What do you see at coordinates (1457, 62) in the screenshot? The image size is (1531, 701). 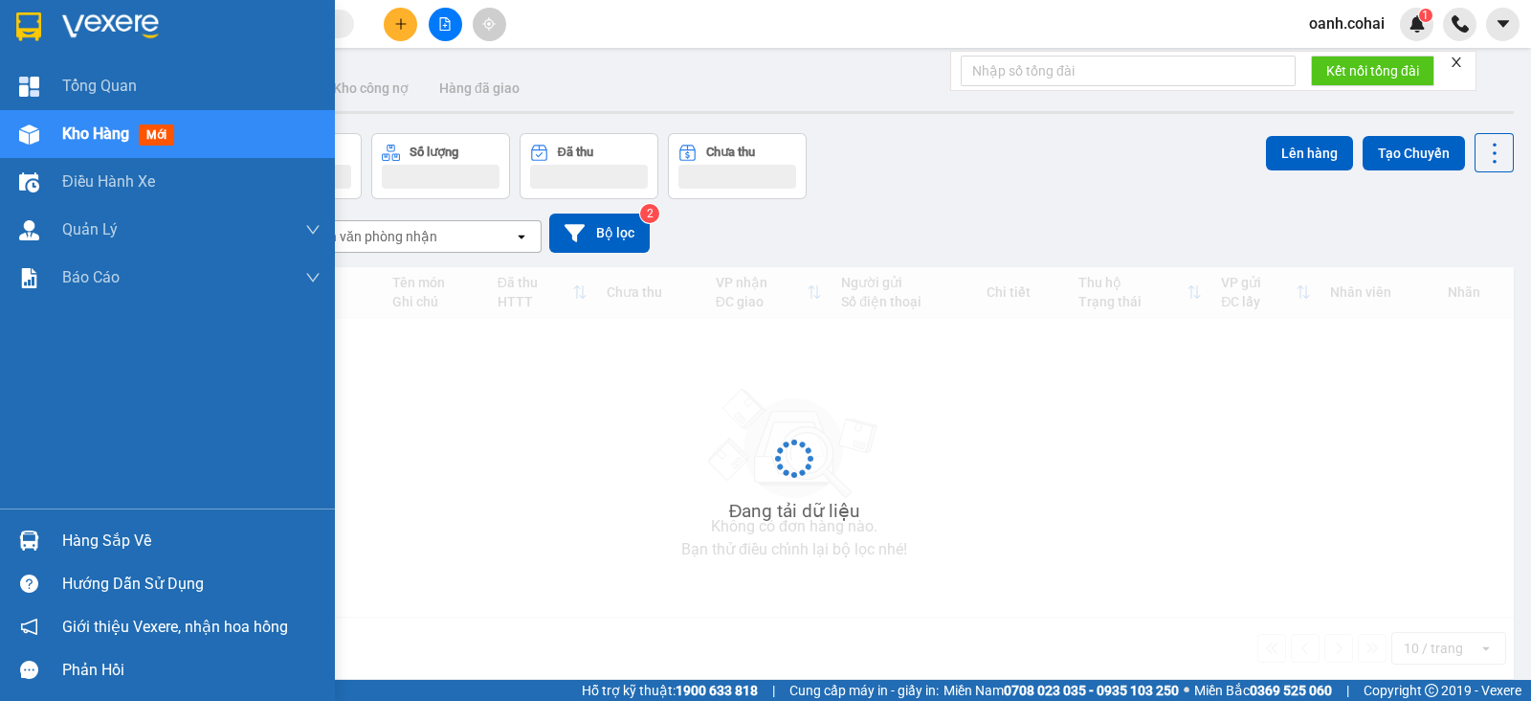 I see `span: close` at bounding box center [1457, 62].